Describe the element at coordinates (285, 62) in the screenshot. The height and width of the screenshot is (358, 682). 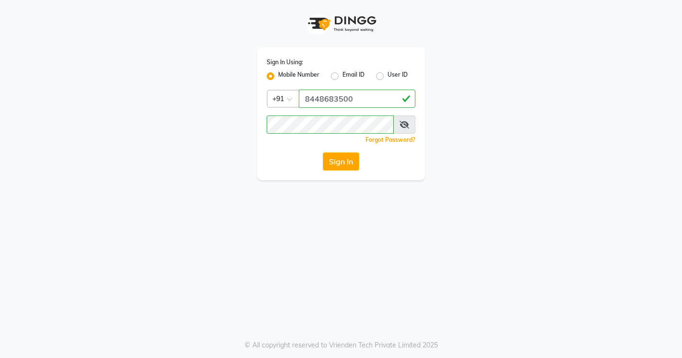
I see `label: Sign In Using:` at that location.